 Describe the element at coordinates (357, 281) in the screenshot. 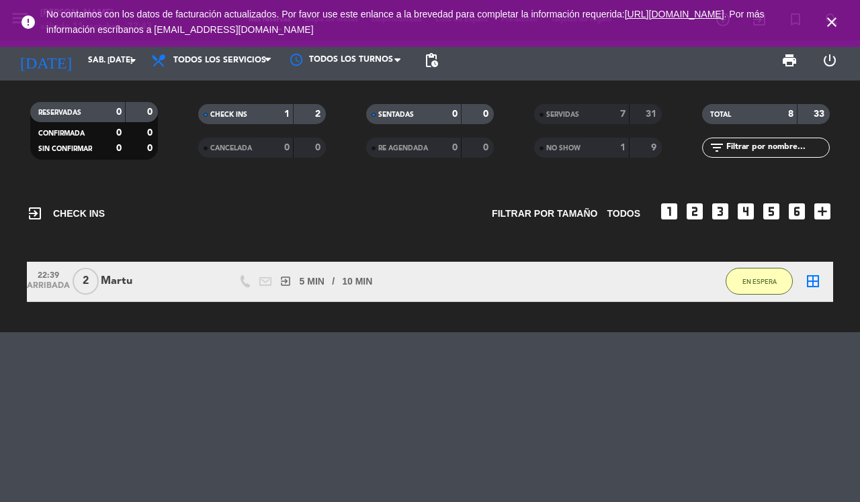

I see `span: 10 MIN` at that location.